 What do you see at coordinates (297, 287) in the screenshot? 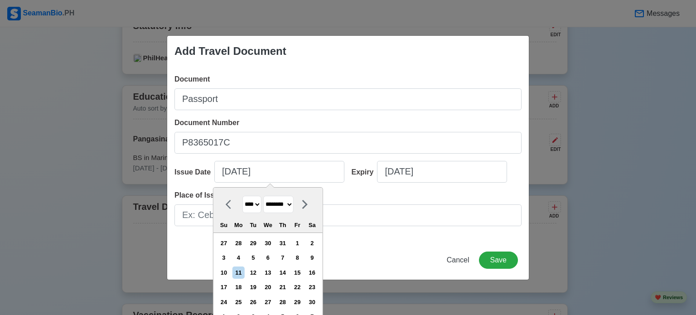
I see `div: Choose Friday, November 22nd, 2024` at bounding box center [297, 287].